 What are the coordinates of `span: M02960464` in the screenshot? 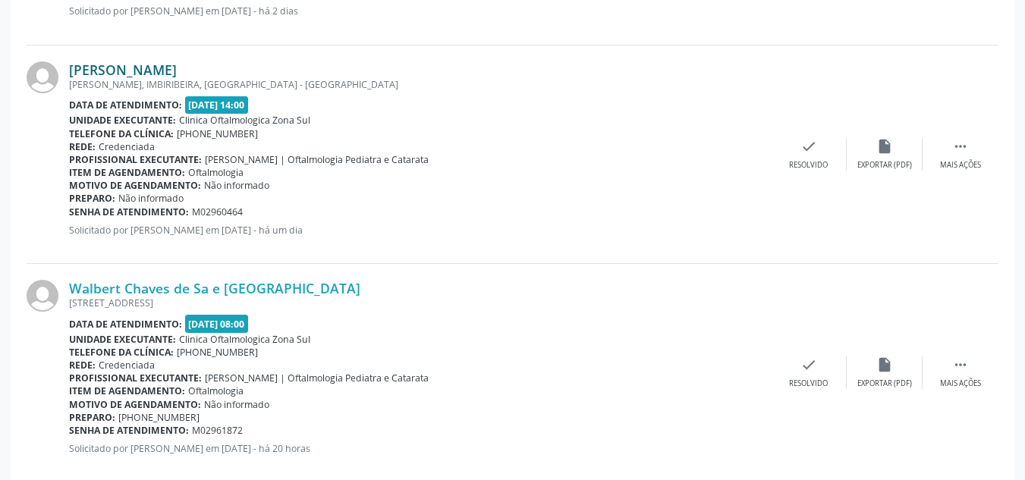 It's located at (217, 212).